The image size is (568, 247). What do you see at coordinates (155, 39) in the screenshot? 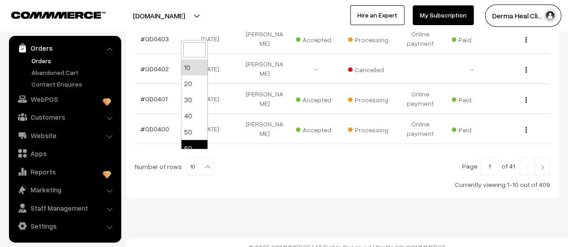
I see `a: #OD0403` at bounding box center [155, 39].